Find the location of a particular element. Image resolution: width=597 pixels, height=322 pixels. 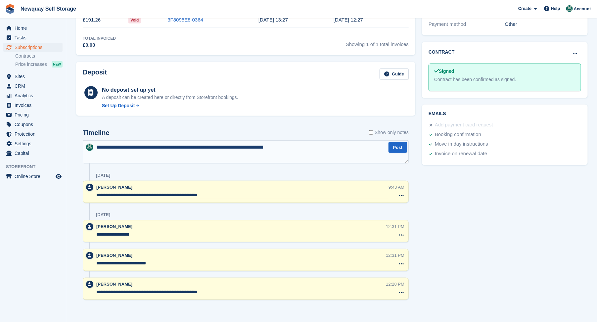

a: Set Up Deposit is located at coordinates (170, 106).